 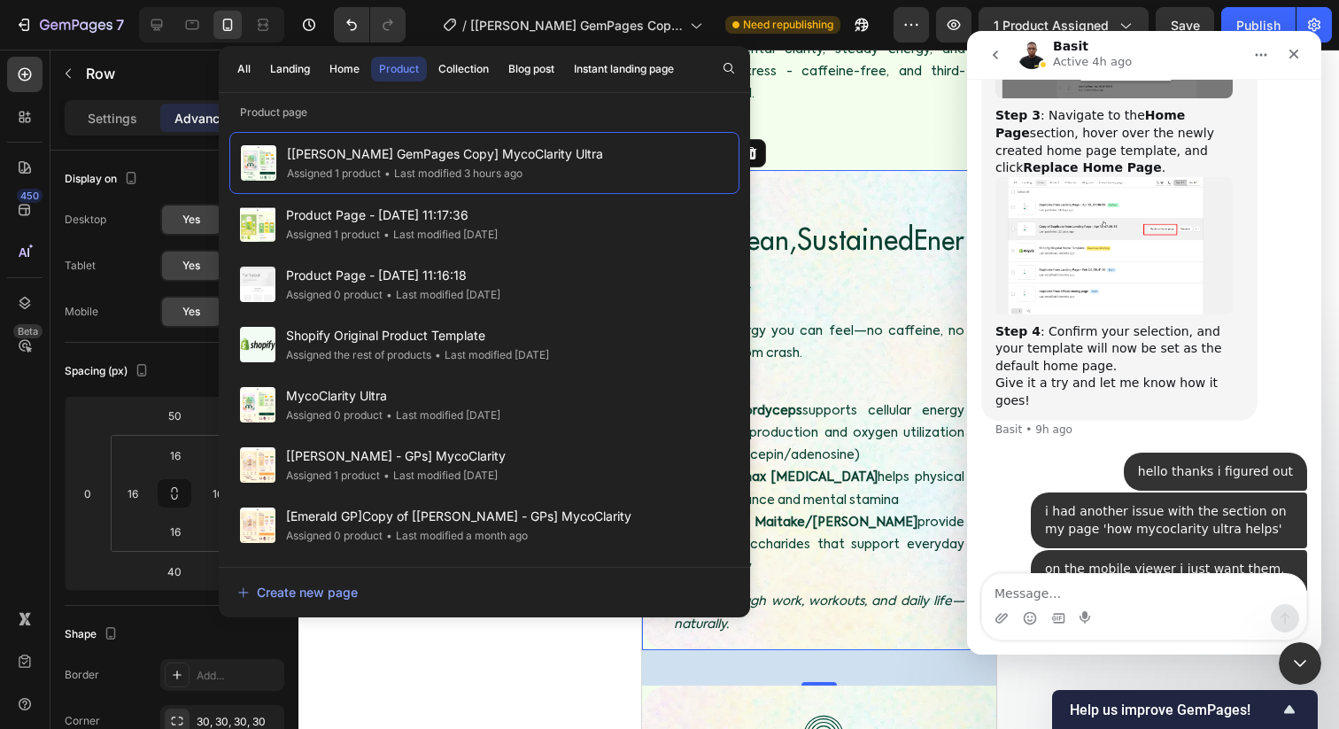 I want to click on div: All, so click(x=243, y=69).